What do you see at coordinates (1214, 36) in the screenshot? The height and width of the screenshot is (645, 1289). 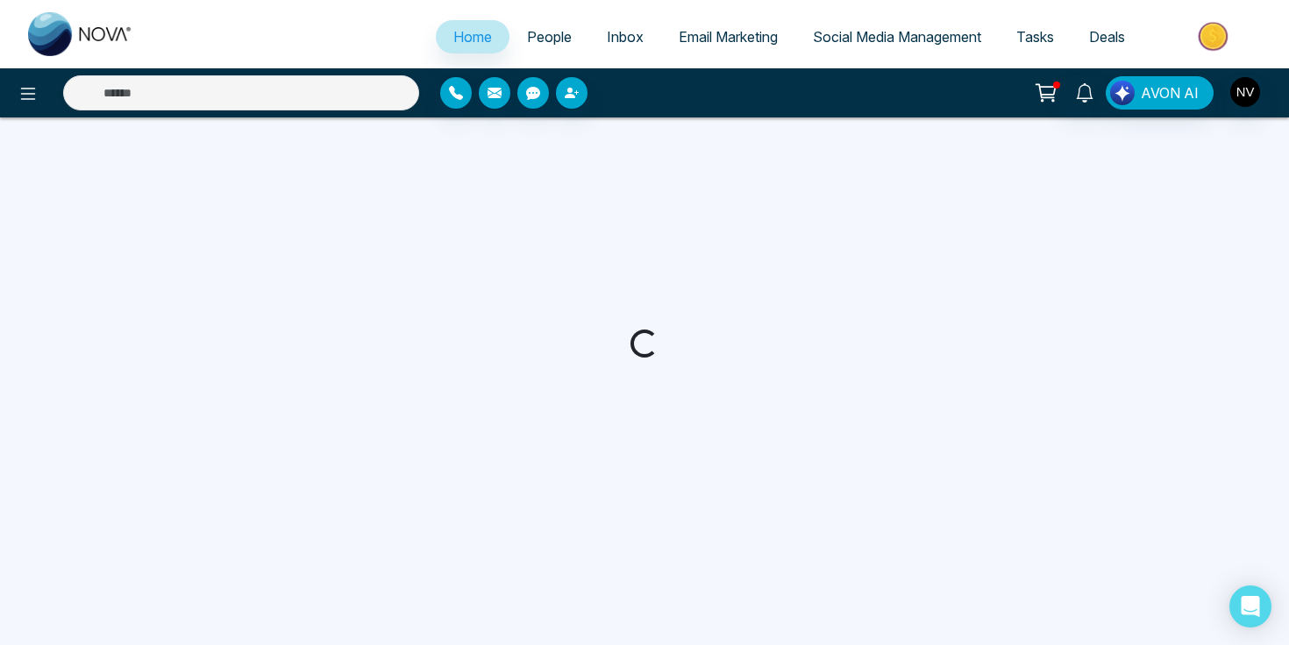 I see `img: Market-place.gif` at bounding box center [1214, 36].